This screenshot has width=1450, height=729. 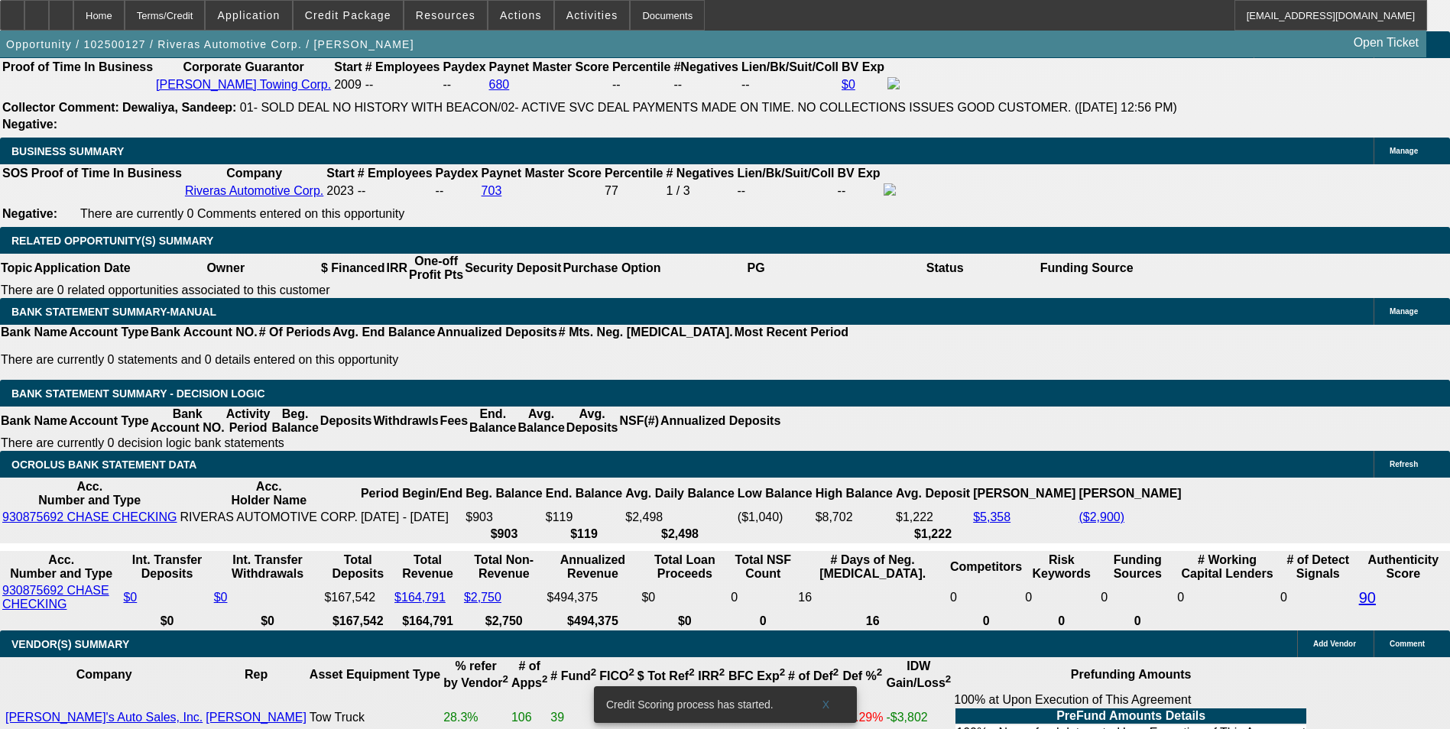 I want to click on span: Actions, so click(x=520, y=15).